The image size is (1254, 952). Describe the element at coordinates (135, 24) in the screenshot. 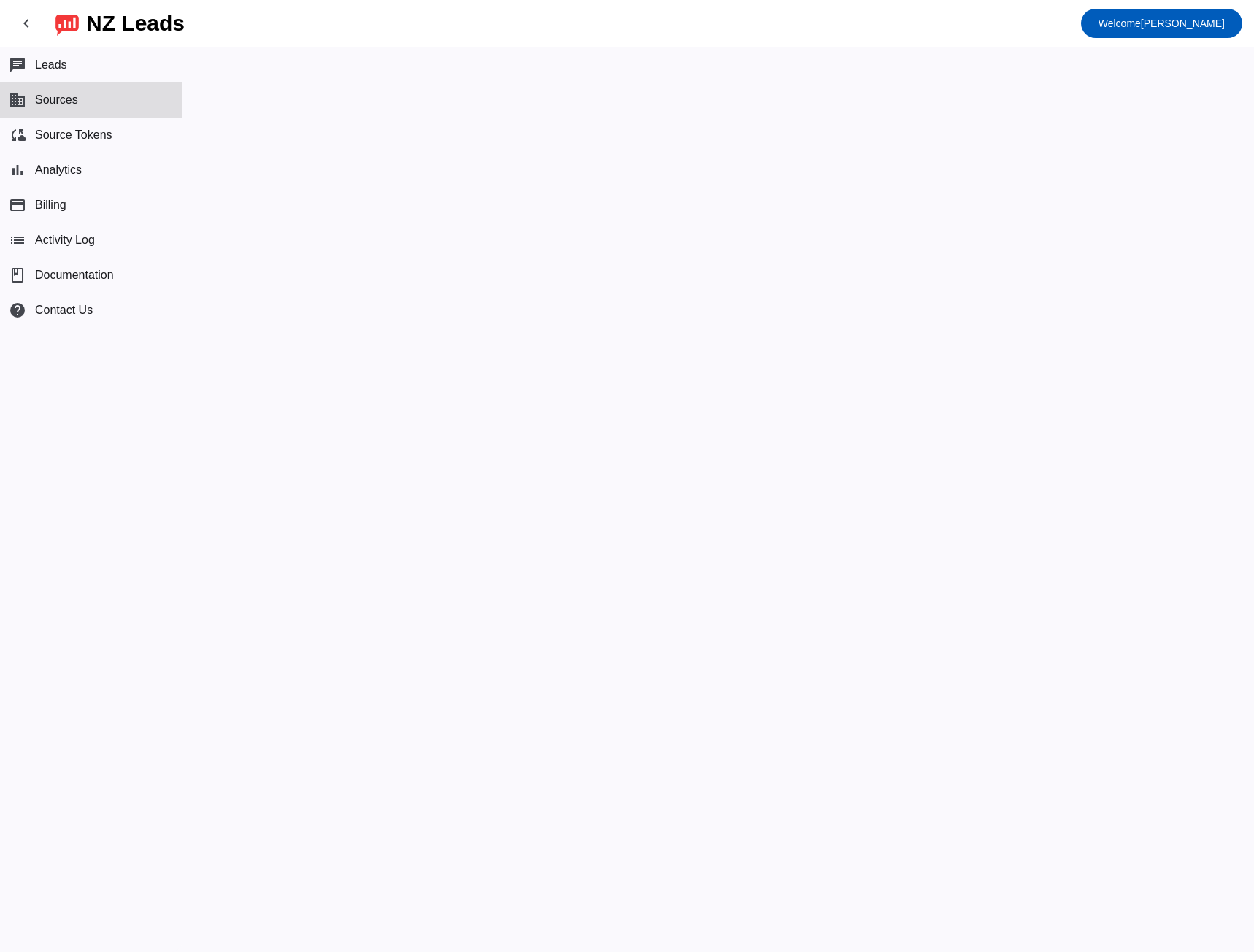

I see `div: NZ Leads` at that location.